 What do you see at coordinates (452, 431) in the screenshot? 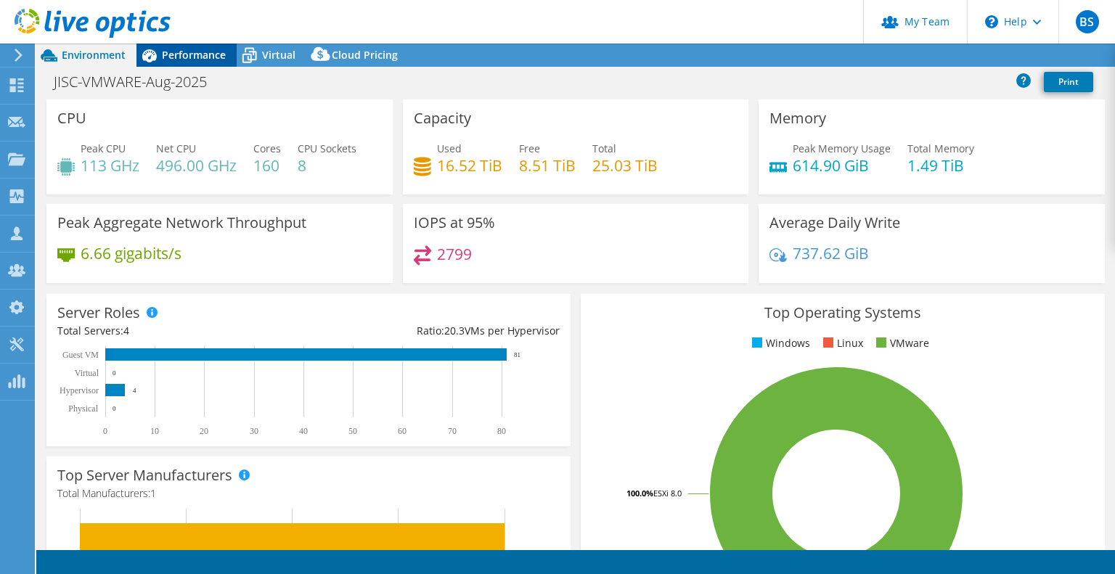
I see `text: 70` at bounding box center [452, 431].